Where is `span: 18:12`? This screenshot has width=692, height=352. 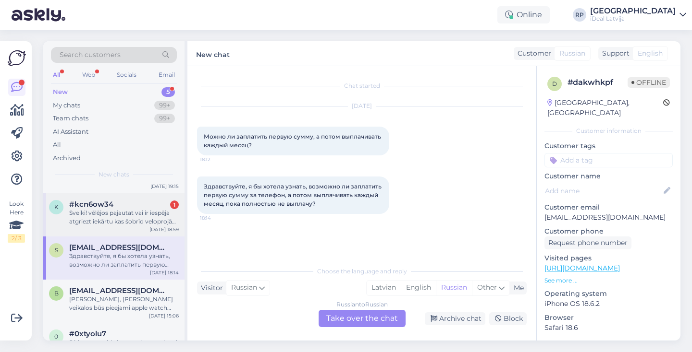
span: 18:12 is located at coordinates (218, 159).